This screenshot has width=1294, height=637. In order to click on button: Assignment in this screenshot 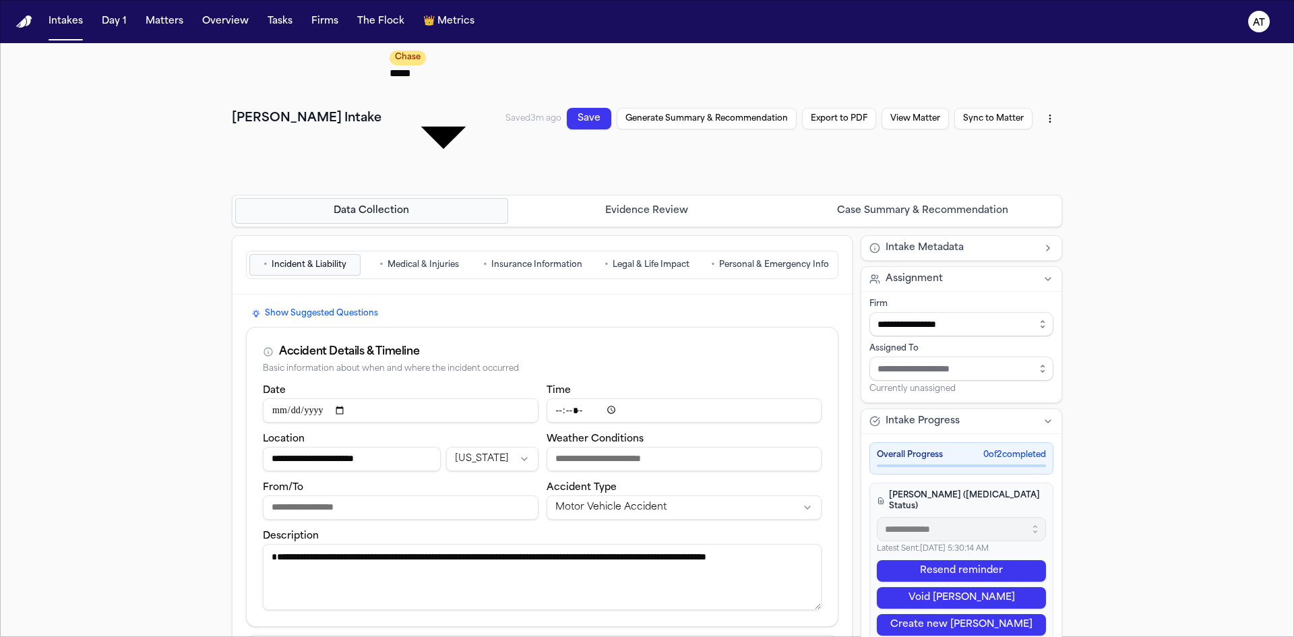, I will do `click(961, 279)`.